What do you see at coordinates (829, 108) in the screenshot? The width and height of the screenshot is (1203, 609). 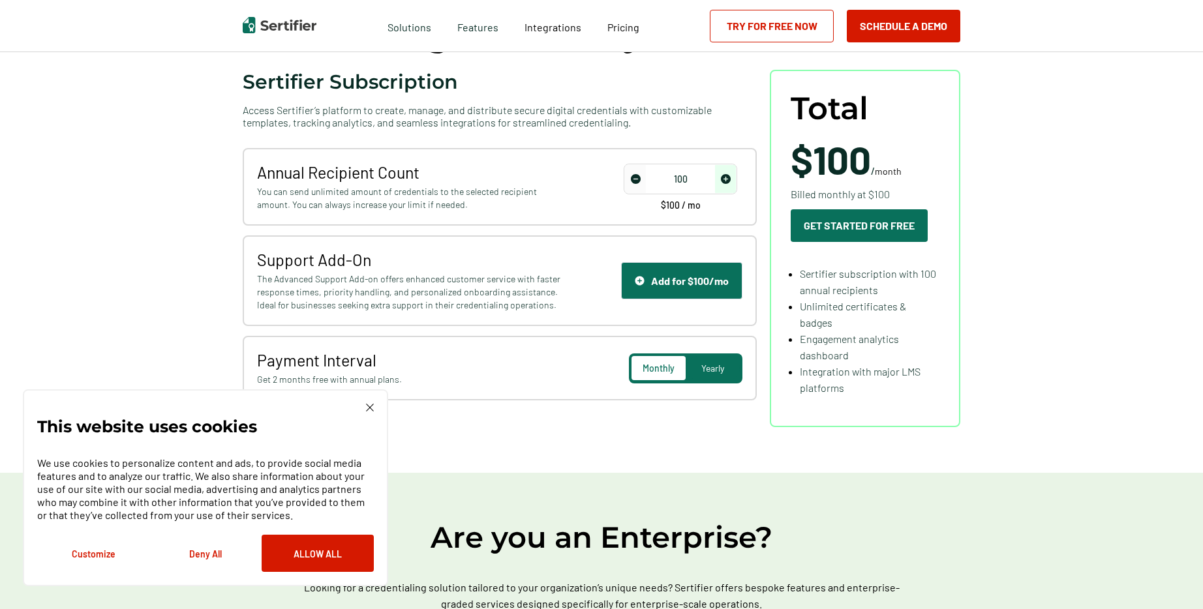 I see `span: Total` at bounding box center [829, 108].